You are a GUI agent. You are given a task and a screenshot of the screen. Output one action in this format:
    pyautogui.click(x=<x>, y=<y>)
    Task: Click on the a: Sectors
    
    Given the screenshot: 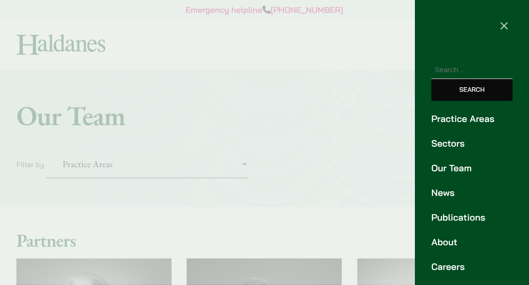 What is the action you would take?
    pyautogui.click(x=472, y=143)
    